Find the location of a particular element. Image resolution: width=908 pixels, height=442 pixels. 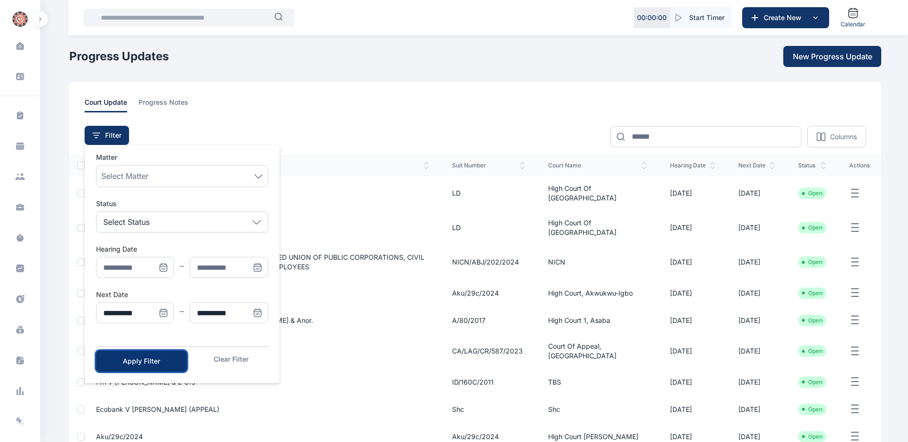

label: Next Date is located at coordinates (112, 294).